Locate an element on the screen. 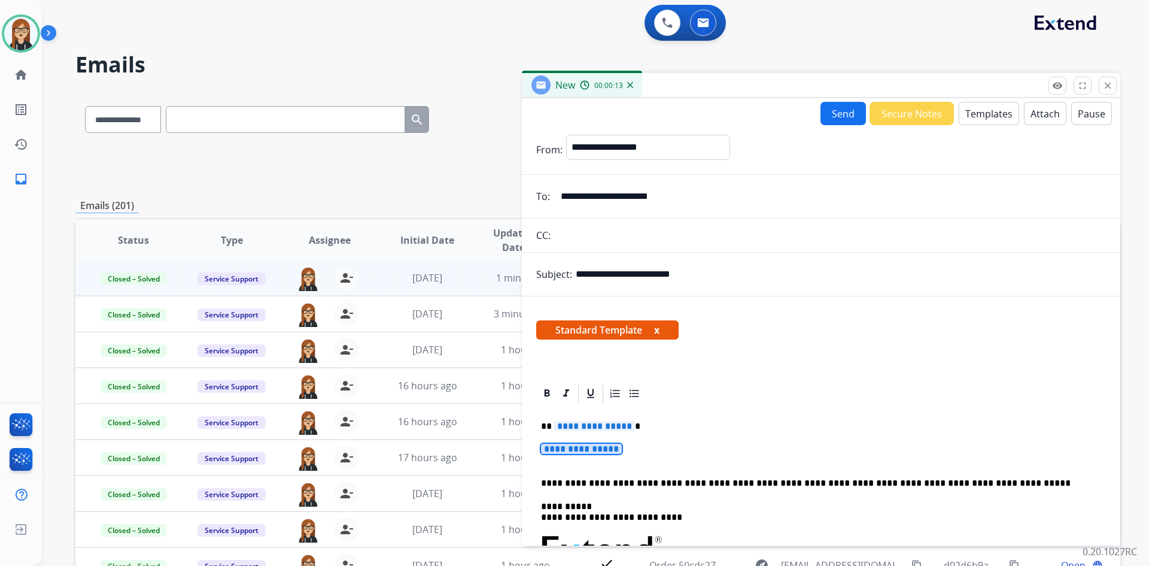 The image size is (1149, 566). div: Ordered List is located at coordinates (615, 393).